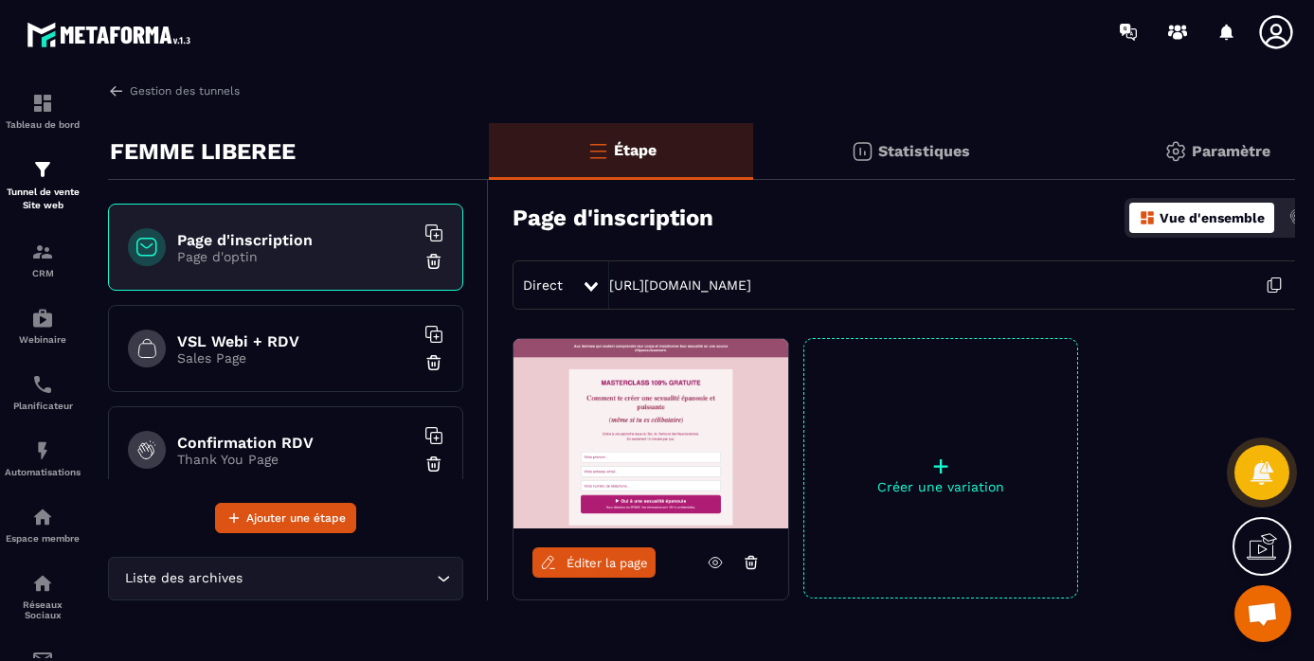 The height and width of the screenshot is (661, 1314). I want to click on img: logo, so click(112, 34).